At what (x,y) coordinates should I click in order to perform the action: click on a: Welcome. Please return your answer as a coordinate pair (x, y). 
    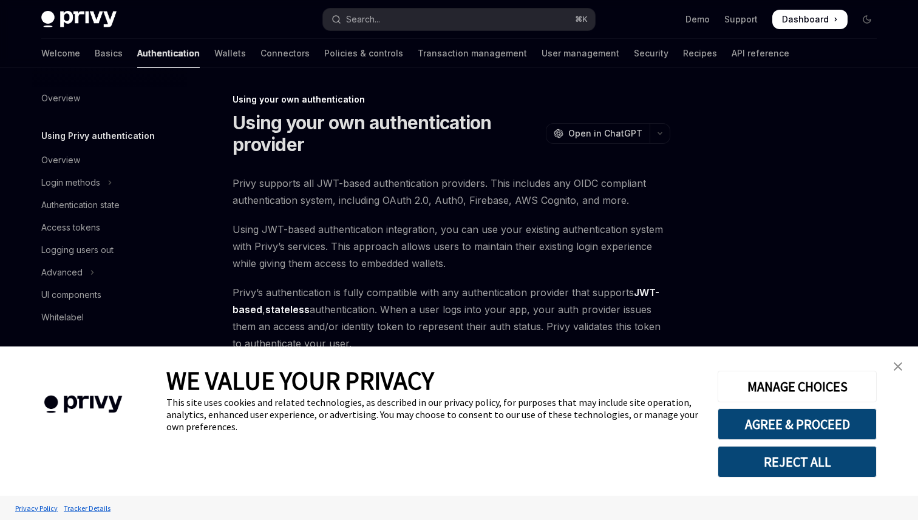
    Looking at the image, I should click on (61, 53).